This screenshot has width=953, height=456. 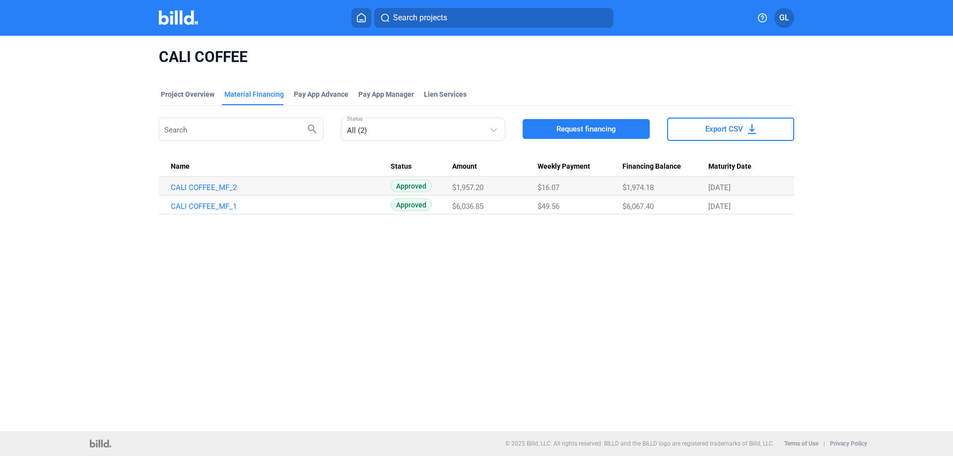 What do you see at coordinates (801, 444) in the screenshot?
I see `b: Terms of Use` at bounding box center [801, 444].